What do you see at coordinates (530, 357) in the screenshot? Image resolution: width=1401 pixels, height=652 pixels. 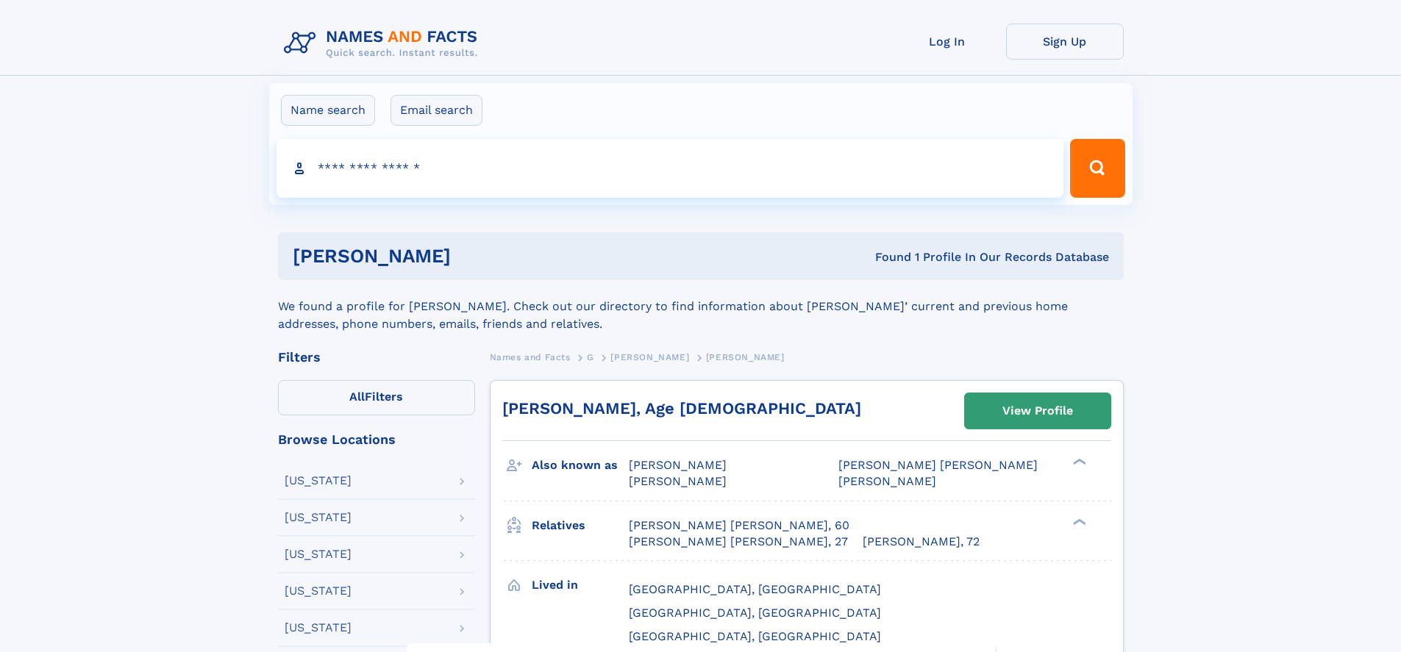 I see `a: Names and Facts` at bounding box center [530, 357].